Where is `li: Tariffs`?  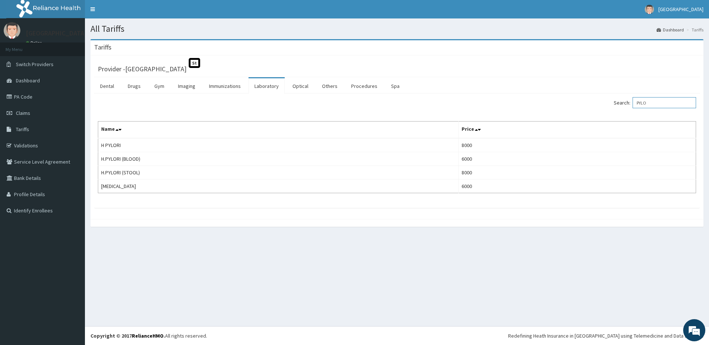
li: Tariffs is located at coordinates (694, 30).